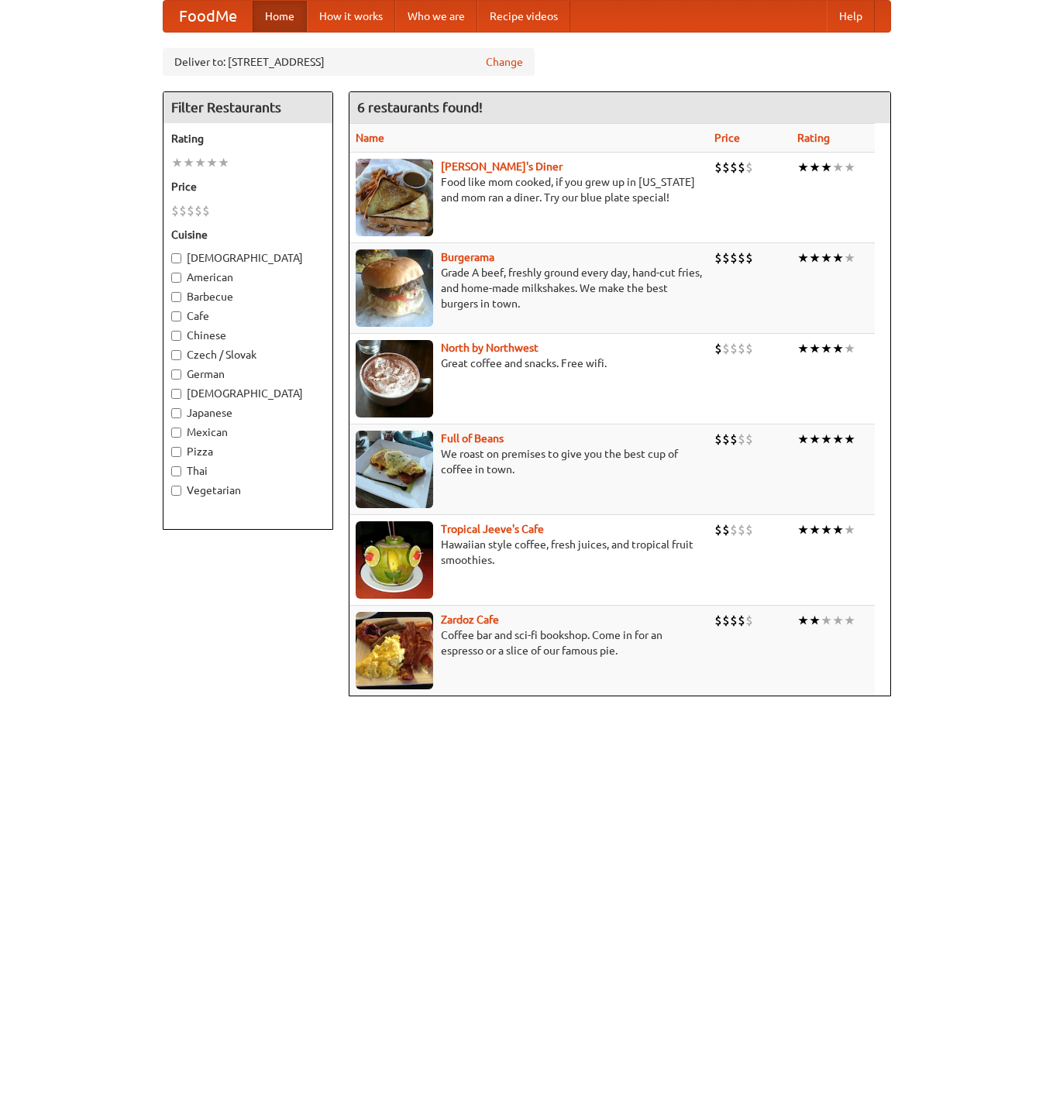  What do you see at coordinates (469, 620) in the screenshot?
I see `b: Zardoz Cafe` at bounding box center [469, 620].